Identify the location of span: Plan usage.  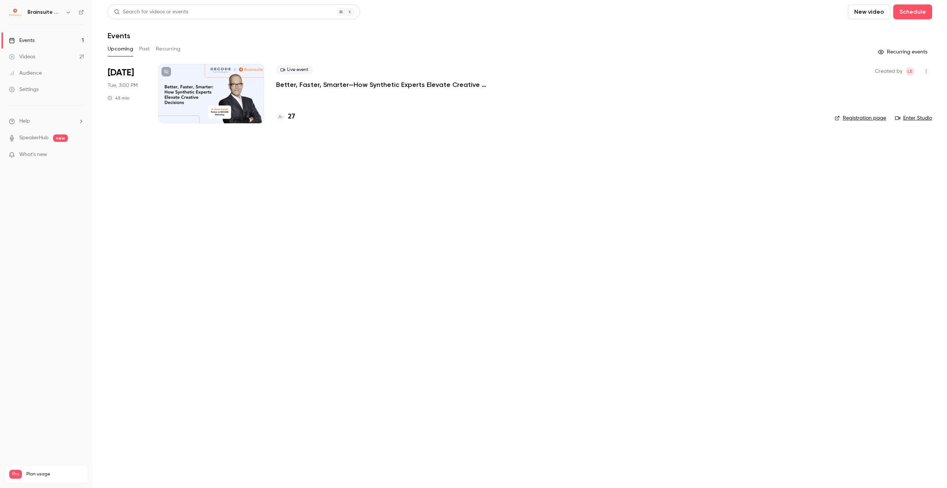
(55, 474).